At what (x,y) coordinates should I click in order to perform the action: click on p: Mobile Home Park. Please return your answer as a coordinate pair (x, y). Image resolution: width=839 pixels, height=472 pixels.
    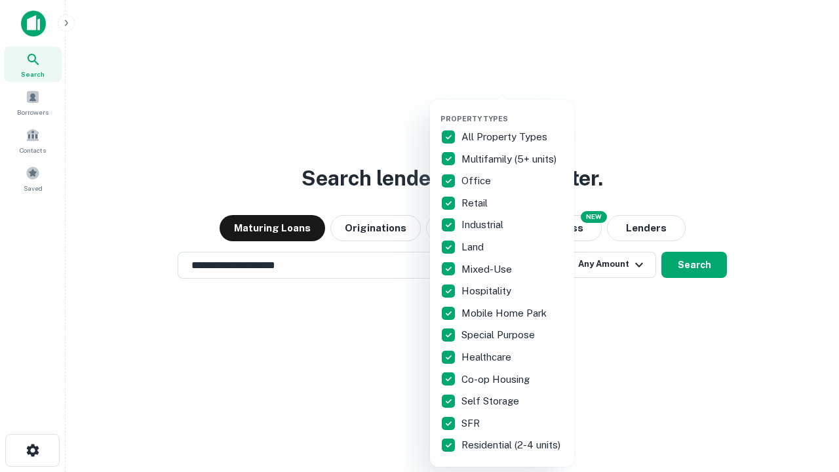
    Looking at the image, I should click on (506, 313).